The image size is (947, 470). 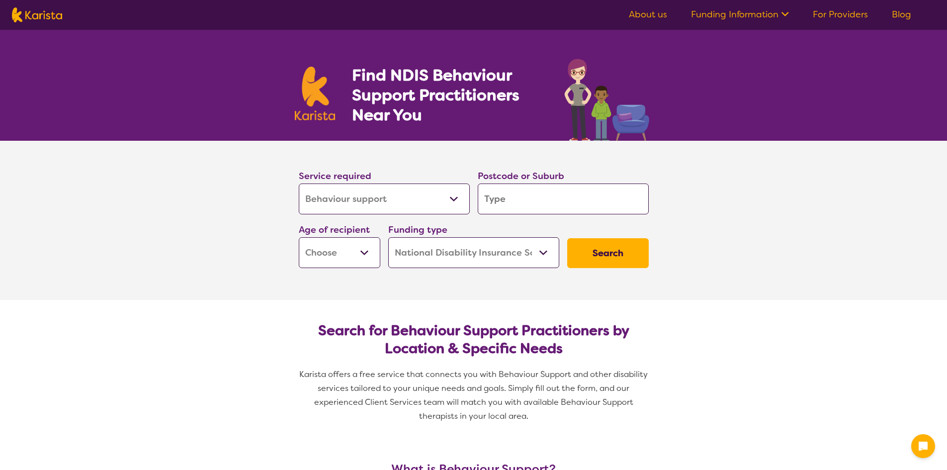 What do you see at coordinates (840, 14) in the screenshot?
I see `a: For Providers` at bounding box center [840, 14].